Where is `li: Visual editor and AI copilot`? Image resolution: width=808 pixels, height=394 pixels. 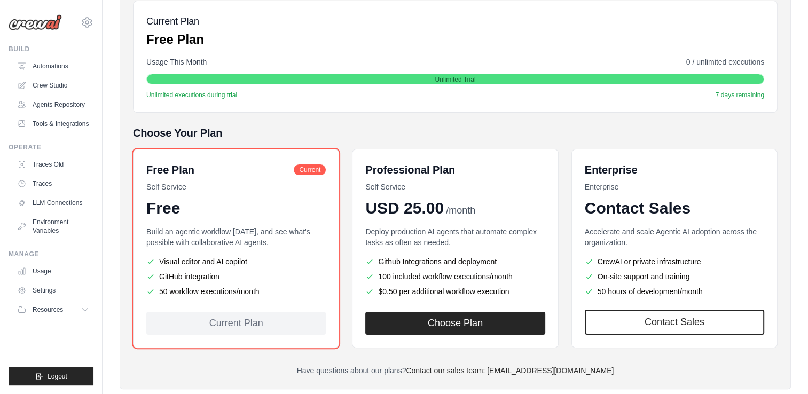 li: Visual editor and AI copilot is located at coordinates (236, 262).